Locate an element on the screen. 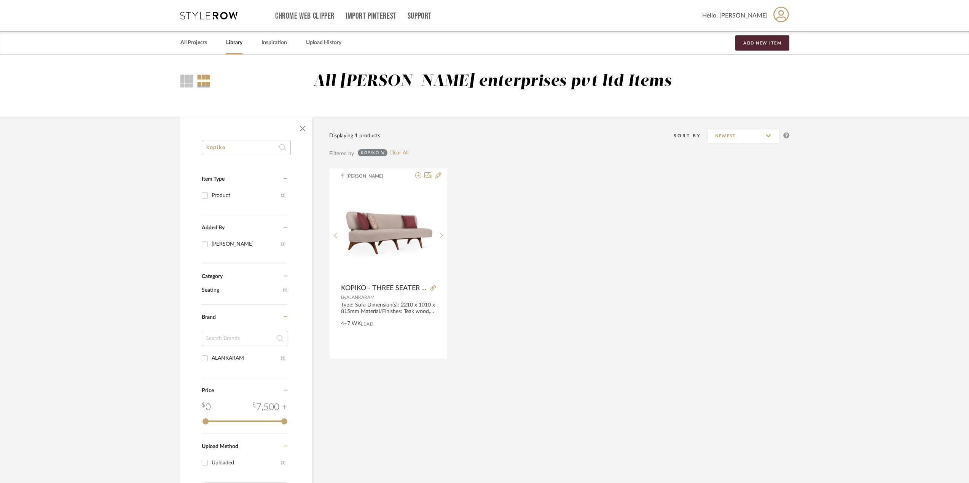  input: Search within 1 results is located at coordinates (246, 148).